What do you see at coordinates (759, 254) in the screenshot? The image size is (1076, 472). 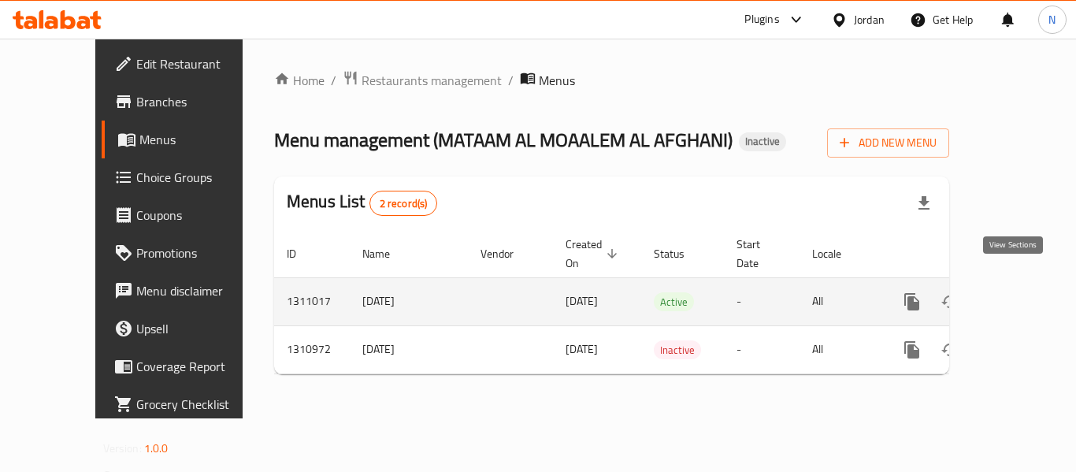 I see `span: Start Date` at bounding box center [759, 254].